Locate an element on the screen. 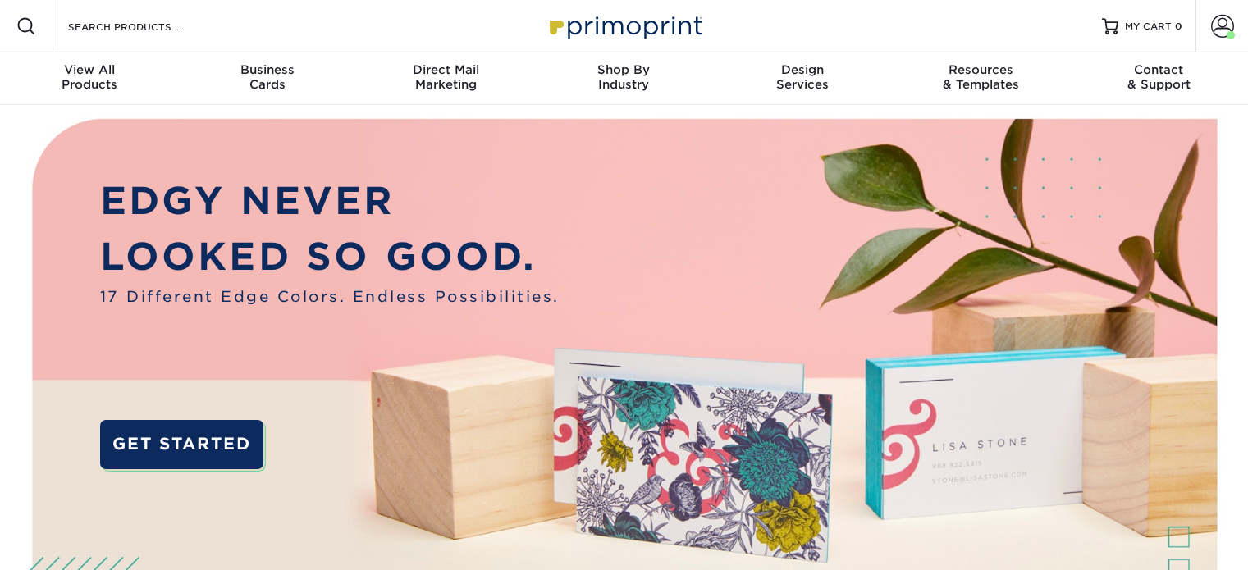  span: Resources is located at coordinates (980, 70).